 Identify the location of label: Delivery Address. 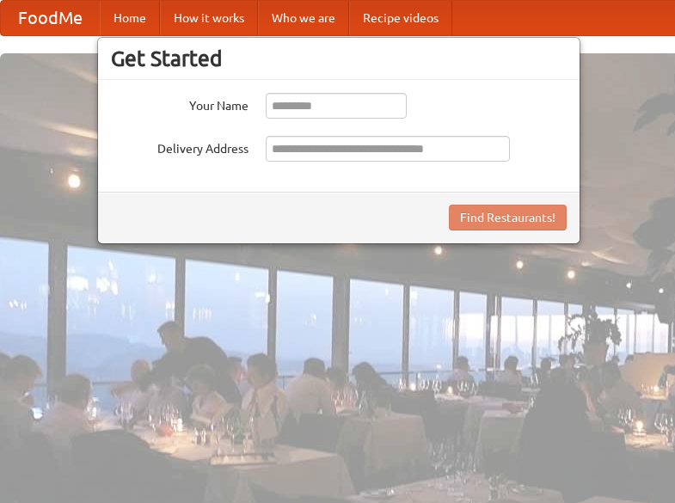
(180, 146).